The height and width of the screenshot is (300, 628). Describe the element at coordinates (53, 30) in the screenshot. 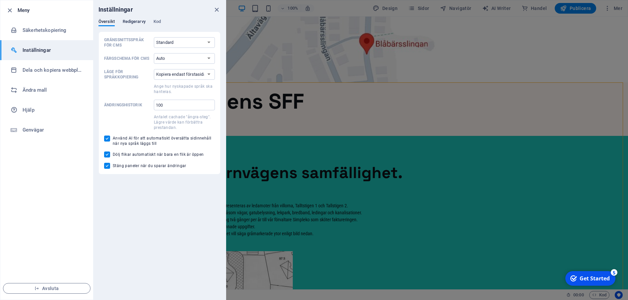

I see `h6: Säkerhetskopiering` at that location.